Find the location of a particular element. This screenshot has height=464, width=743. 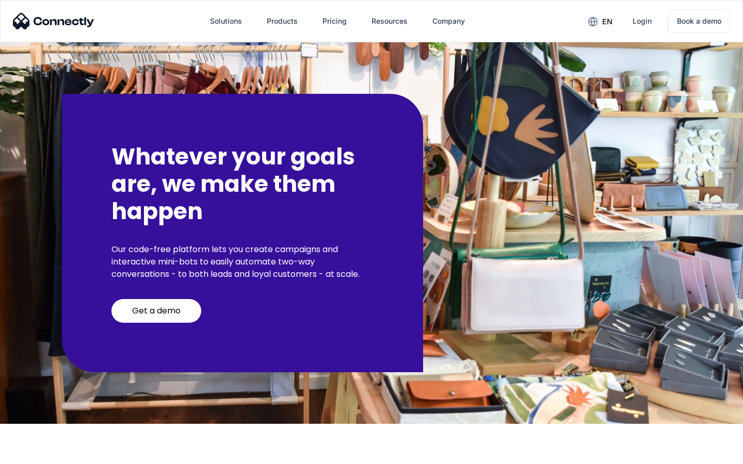

ul: Language list is located at coordinates (41, 454).